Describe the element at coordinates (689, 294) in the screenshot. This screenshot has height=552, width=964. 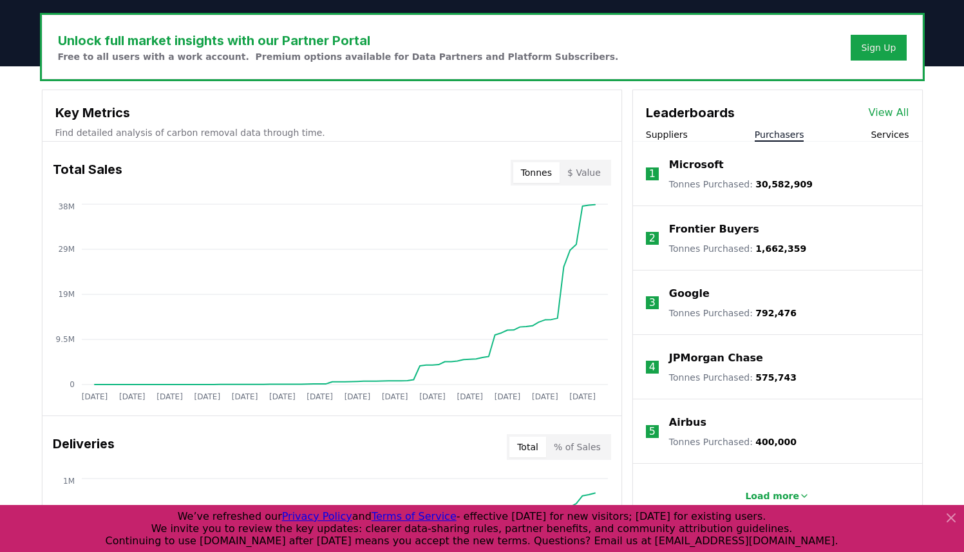
I see `a: Google` at that location.